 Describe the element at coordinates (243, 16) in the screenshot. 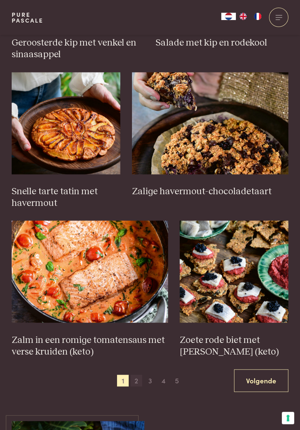

I see `a: EN` at that location.